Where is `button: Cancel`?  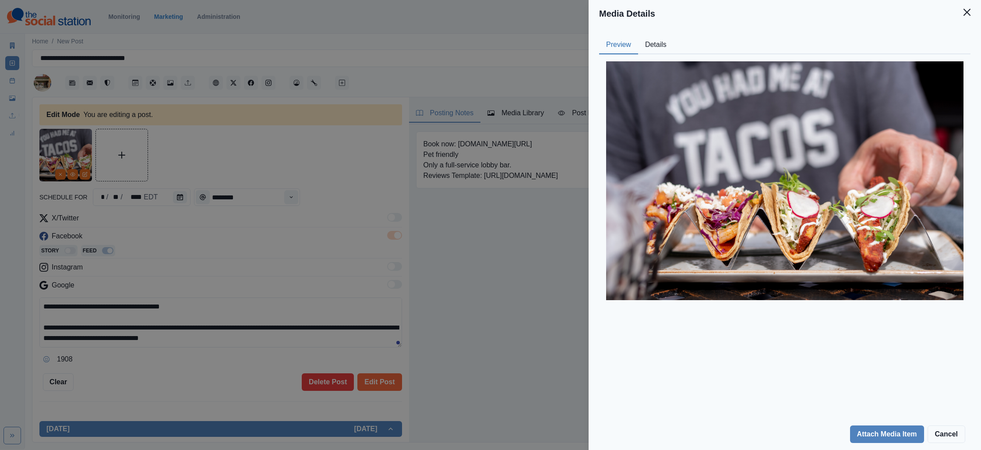 button: Cancel is located at coordinates (946, 434).